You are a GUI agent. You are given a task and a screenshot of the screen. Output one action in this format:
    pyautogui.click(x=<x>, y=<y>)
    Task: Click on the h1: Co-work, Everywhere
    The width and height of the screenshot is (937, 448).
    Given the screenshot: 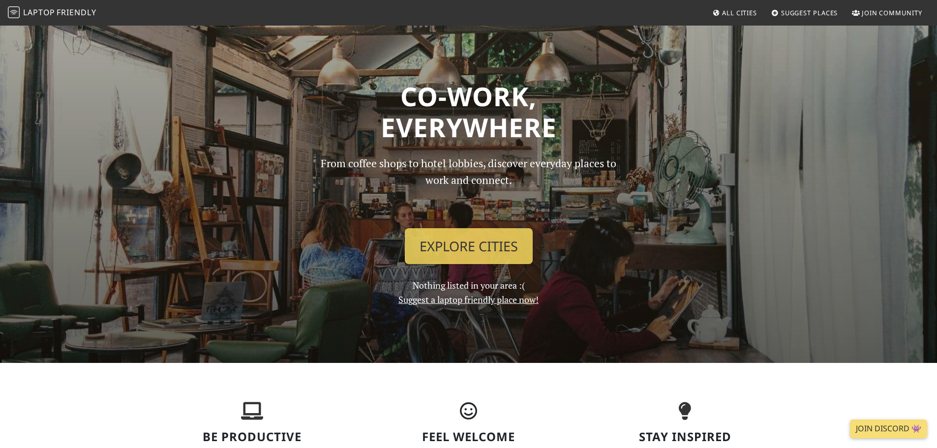 What is the action you would take?
    pyautogui.click(x=469, y=112)
    